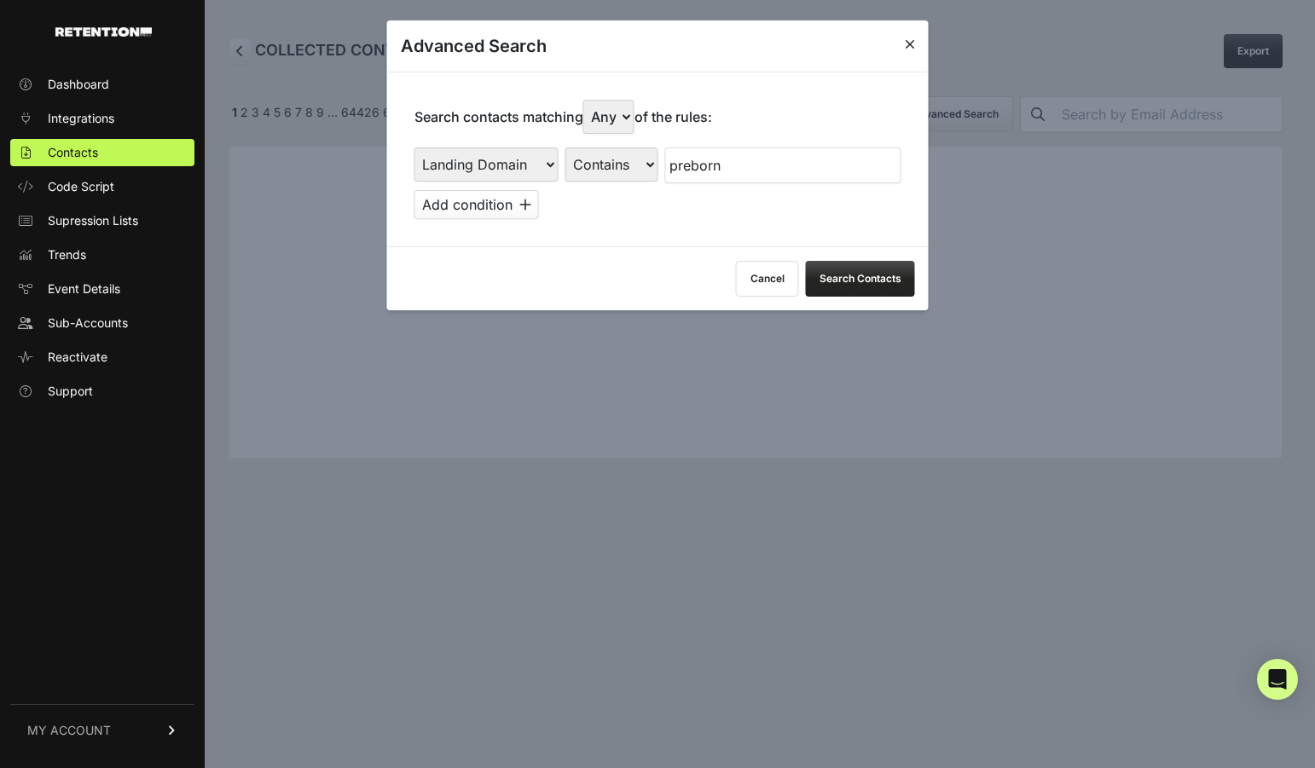 The image size is (1315, 768). What do you see at coordinates (102, 118) in the screenshot?
I see `a: Integrations` at bounding box center [102, 118].